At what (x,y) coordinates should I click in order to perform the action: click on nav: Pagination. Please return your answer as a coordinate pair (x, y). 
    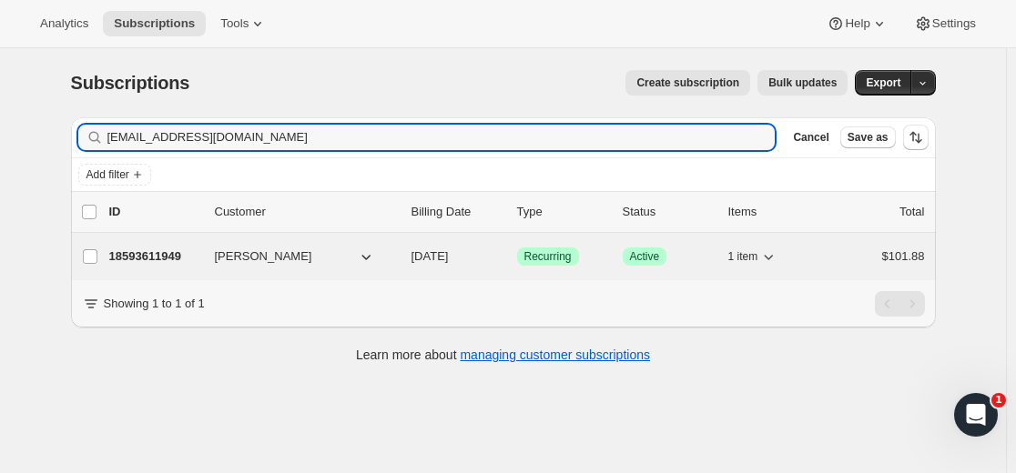
    Looking at the image, I should click on (899, 304).